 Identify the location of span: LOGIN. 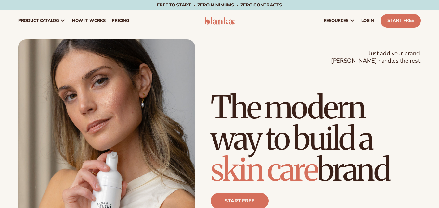
(368, 21).